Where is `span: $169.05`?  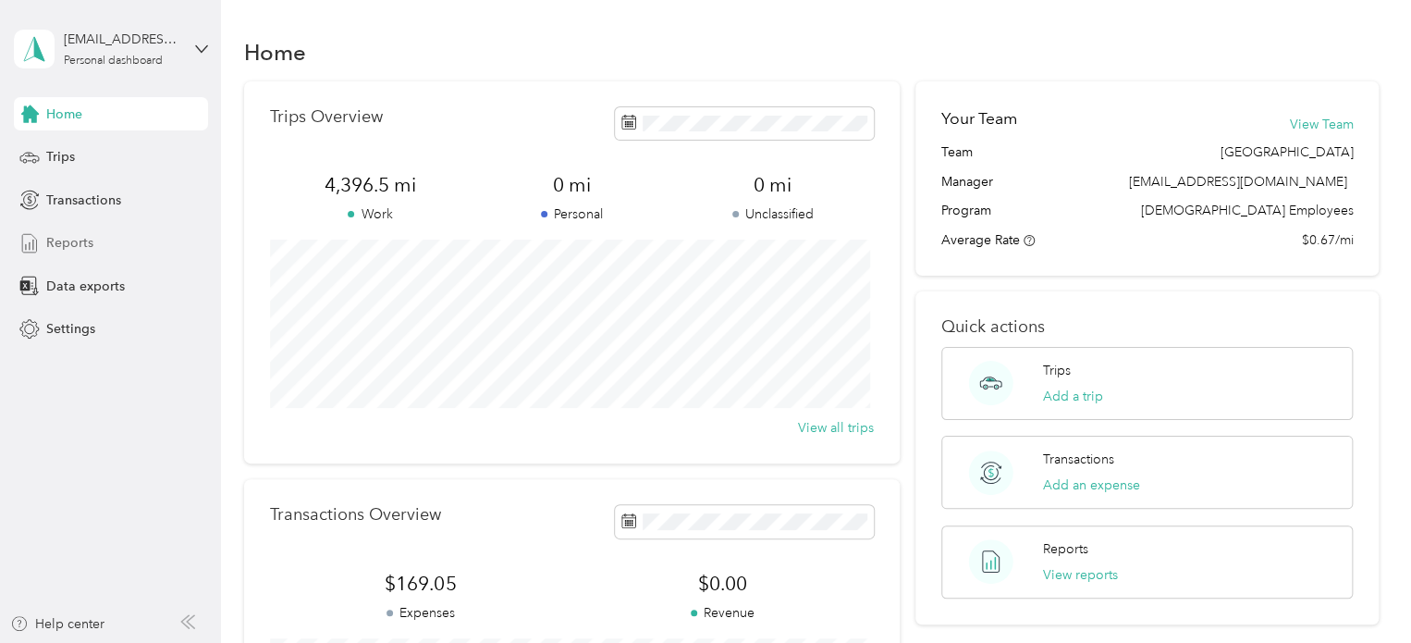
span: $169.05 is located at coordinates (421, 583).